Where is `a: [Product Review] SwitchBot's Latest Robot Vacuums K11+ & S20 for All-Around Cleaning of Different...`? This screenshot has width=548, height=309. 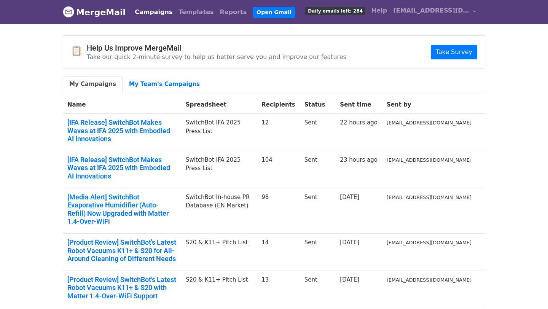
a: [Product Review] SwitchBot's Latest Robot Vacuums K11+ & S20 for All-Around Cleaning of Different... is located at coordinates (122, 251).